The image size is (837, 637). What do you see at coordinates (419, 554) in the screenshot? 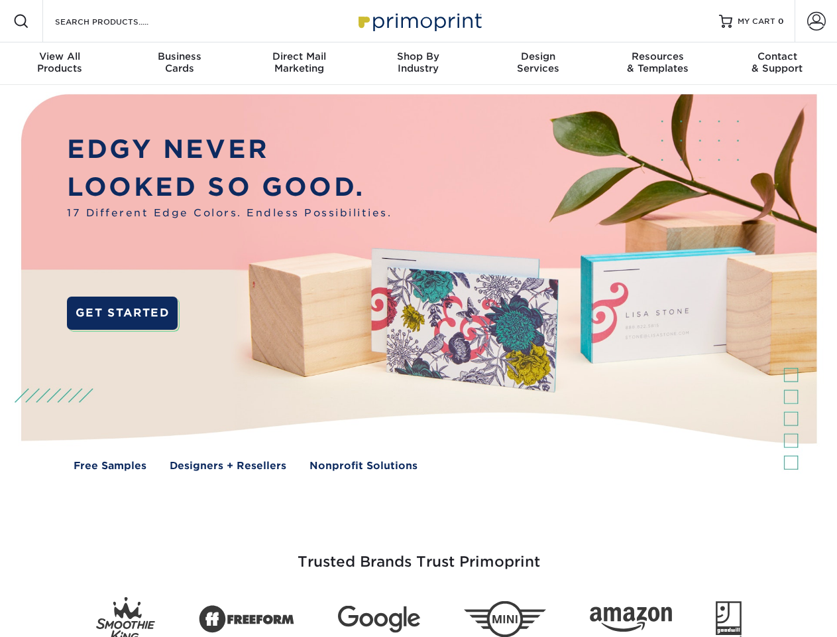
I see `h3: Trusted Brands Trust Primoprint` at bounding box center [419, 554].